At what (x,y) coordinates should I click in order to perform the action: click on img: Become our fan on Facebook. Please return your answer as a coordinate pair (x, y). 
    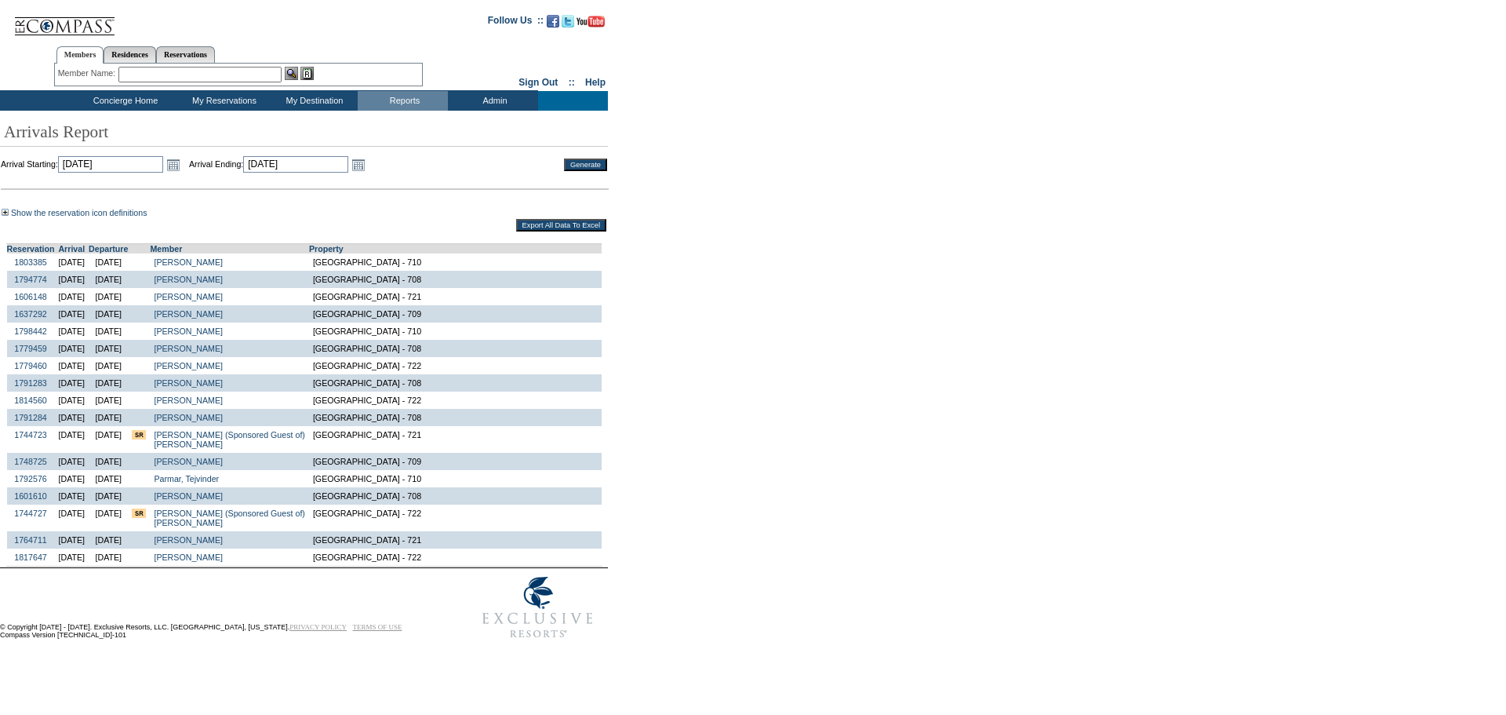
    Looking at the image, I should click on (553, 21).